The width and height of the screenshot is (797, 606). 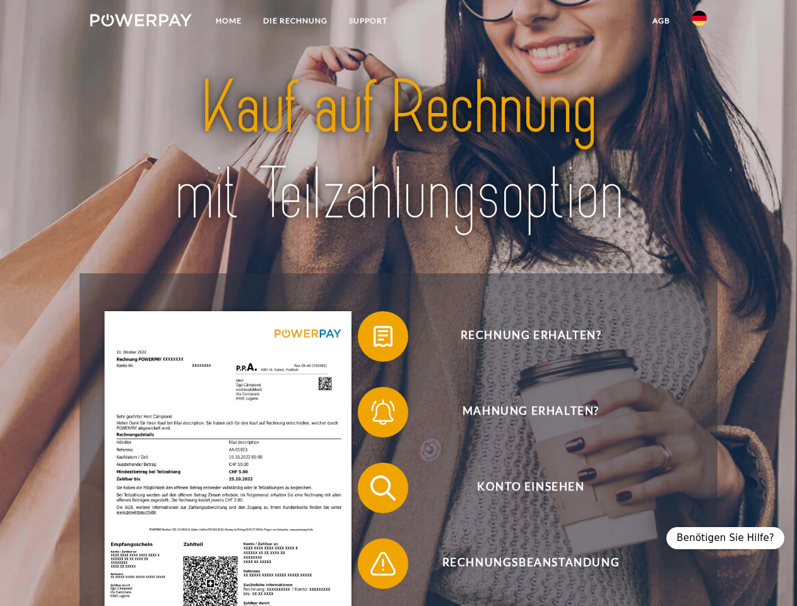 What do you see at coordinates (699, 18) in the screenshot?
I see `img: de` at bounding box center [699, 18].